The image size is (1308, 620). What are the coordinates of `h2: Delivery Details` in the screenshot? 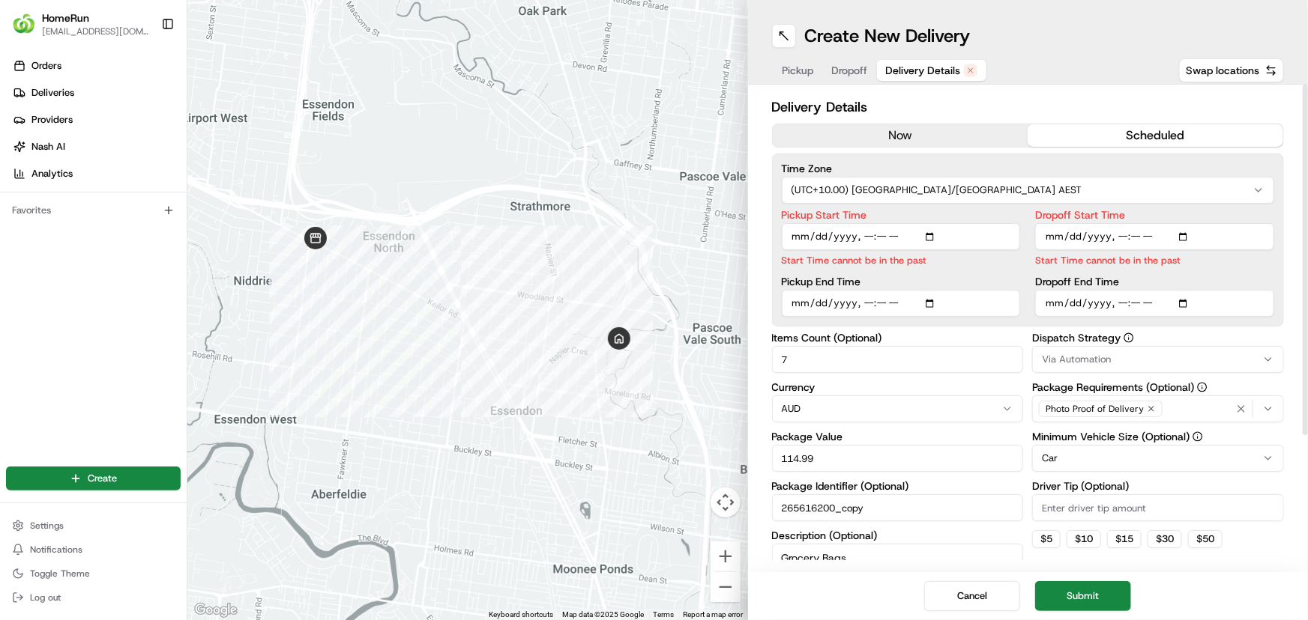 It's located at (1028, 107).